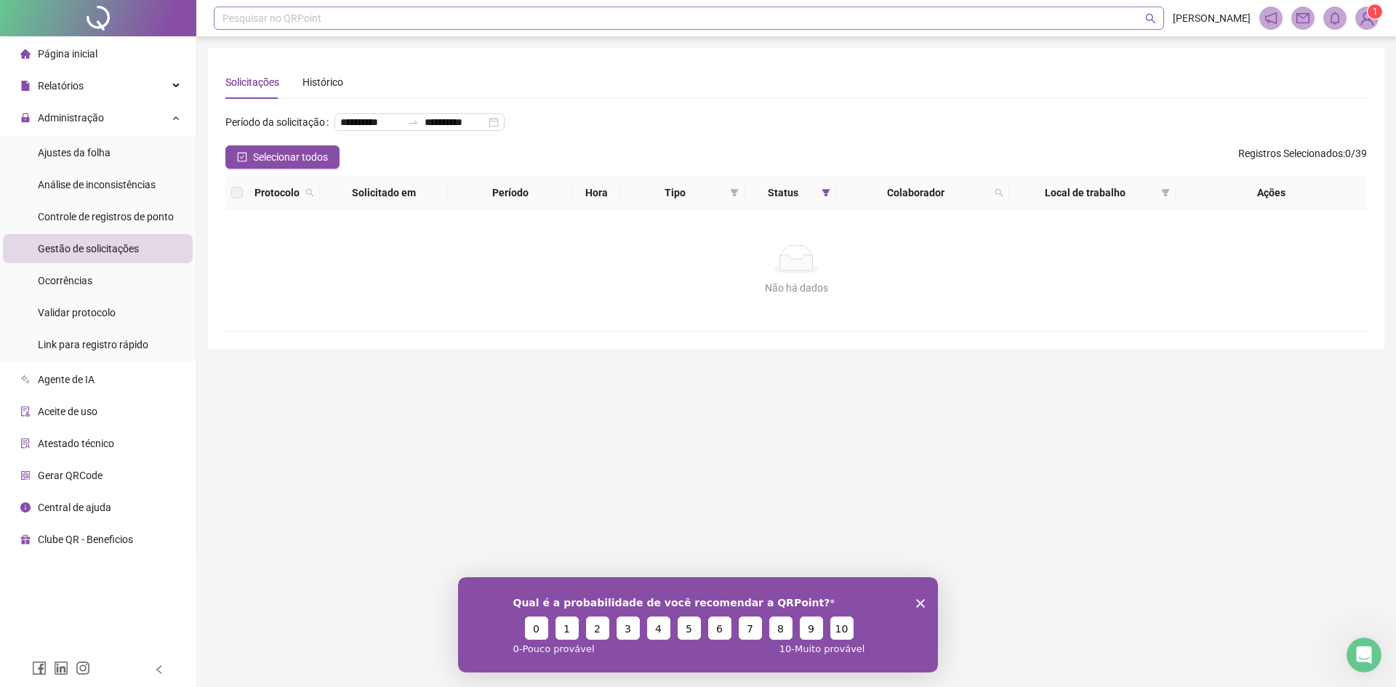 The image size is (1396, 687). Describe the element at coordinates (231, 51) in the screenshot. I see `button: 5` at that location.